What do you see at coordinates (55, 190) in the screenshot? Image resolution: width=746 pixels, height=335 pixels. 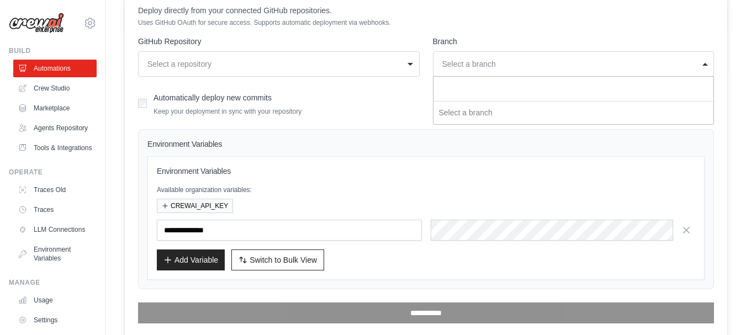 I see `a: Traces Old` at bounding box center [55, 190].